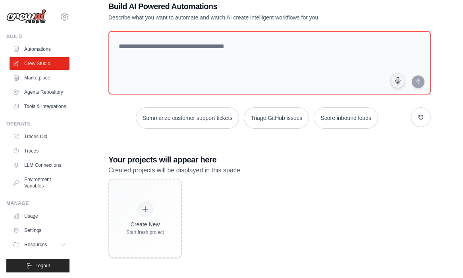 Image resolution: width=463 pixels, height=278 pixels. Describe the element at coordinates (421, 117) in the screenshot. I see `button: Get new suggestions` at that location.